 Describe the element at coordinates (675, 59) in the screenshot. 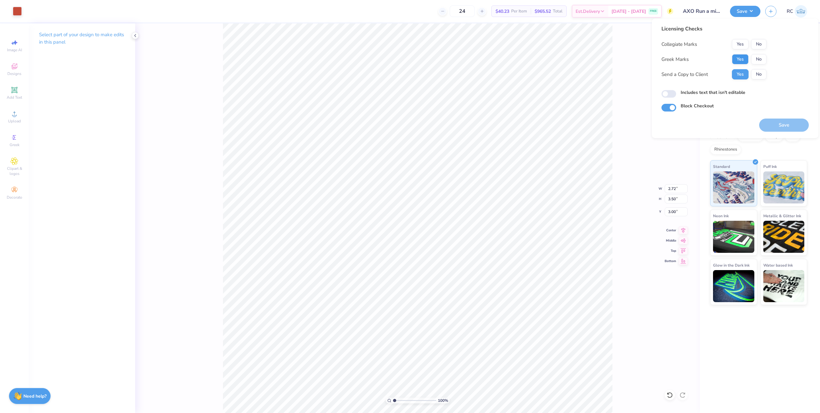

I see `div: Greek Marks` at that location.